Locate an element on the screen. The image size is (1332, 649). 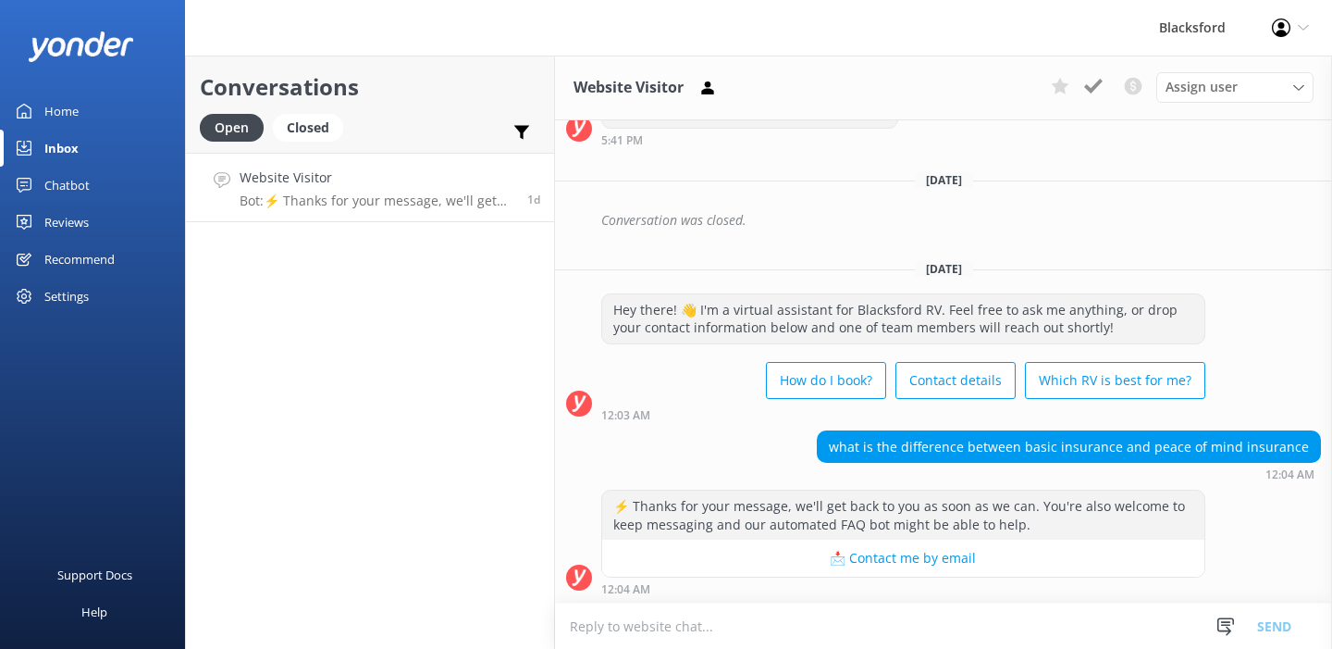
div: Recommend is located at coordinates (80, 259).